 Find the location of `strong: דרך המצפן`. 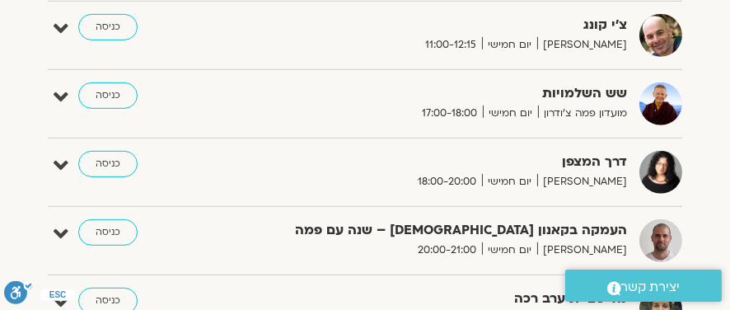

strong: דרך המצפן is located at coordinates (450, 162).